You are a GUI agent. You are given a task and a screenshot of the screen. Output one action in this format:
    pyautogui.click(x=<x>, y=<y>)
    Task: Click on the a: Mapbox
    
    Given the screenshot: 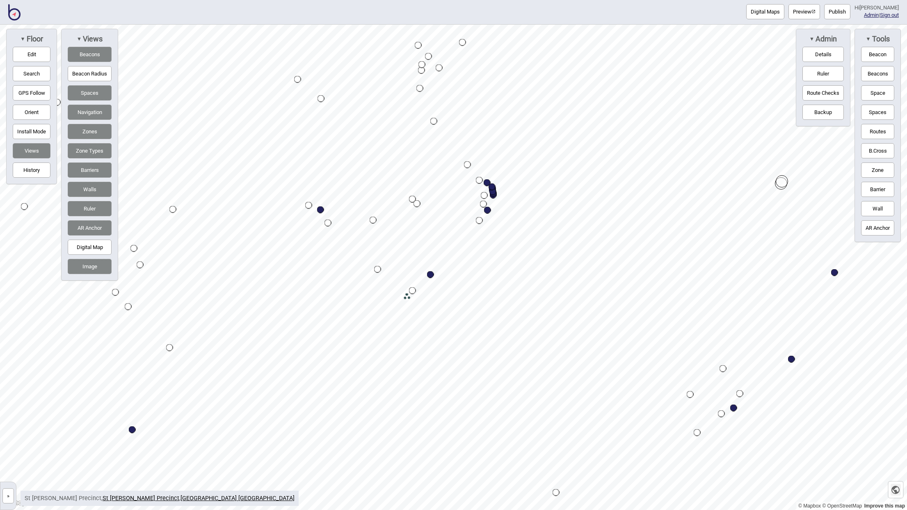 What is the action you would take?
    pyautogui.click(x=809, y=506)
    